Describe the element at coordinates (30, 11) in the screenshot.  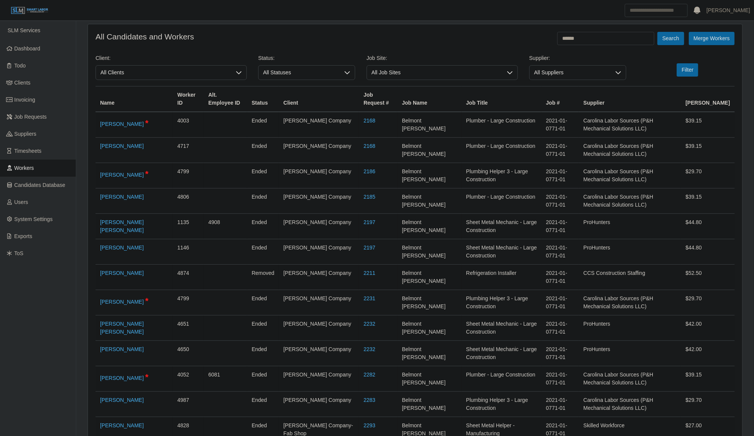
I see `img: SLM Logo` at that location.